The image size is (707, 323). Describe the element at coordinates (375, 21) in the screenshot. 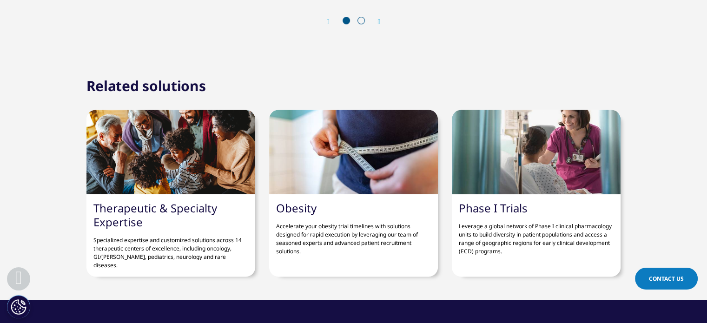

I see `div: Next slide` at that location.